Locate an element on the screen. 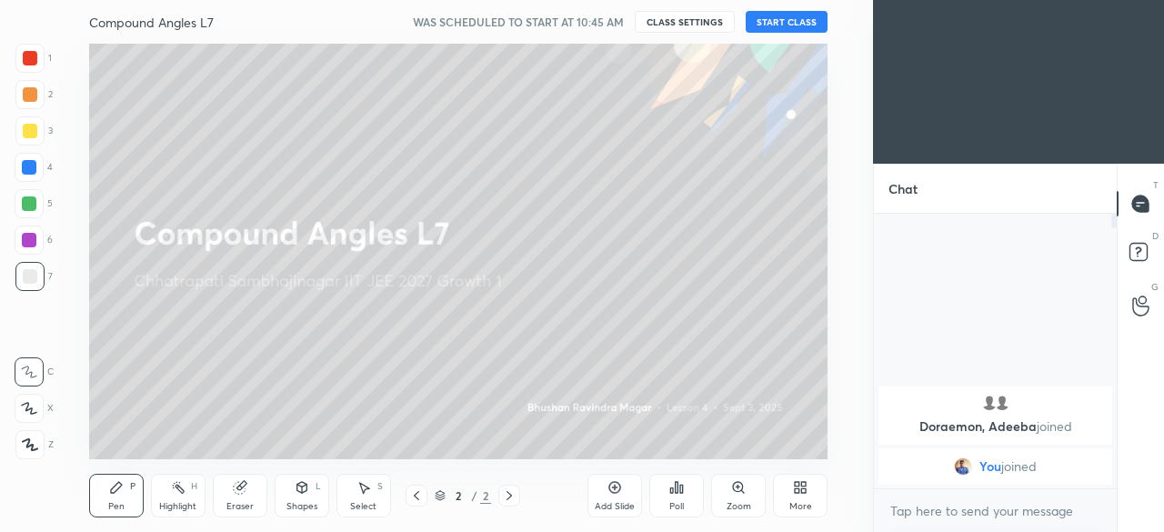 This screenshot has width=1164, height=532. button: START CLASS is located at coordinates (787, 22).